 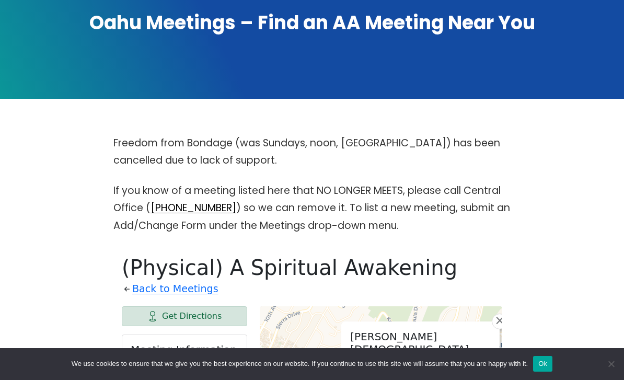 What do you see at coordinates (312, 208) in the screenshot?
I see `p: If you know of a meeting listed here that NO LONGER MEETS, please call Central Office ( ) so we c...` at bounding box center [312, 208].